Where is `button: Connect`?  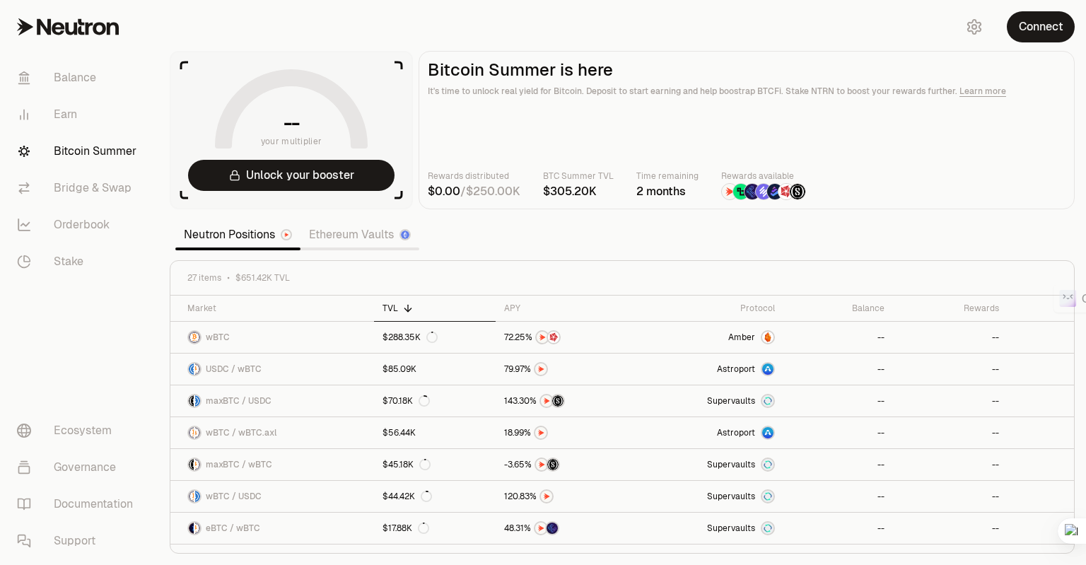 button: Connect is located at coordinates (1040, 27).